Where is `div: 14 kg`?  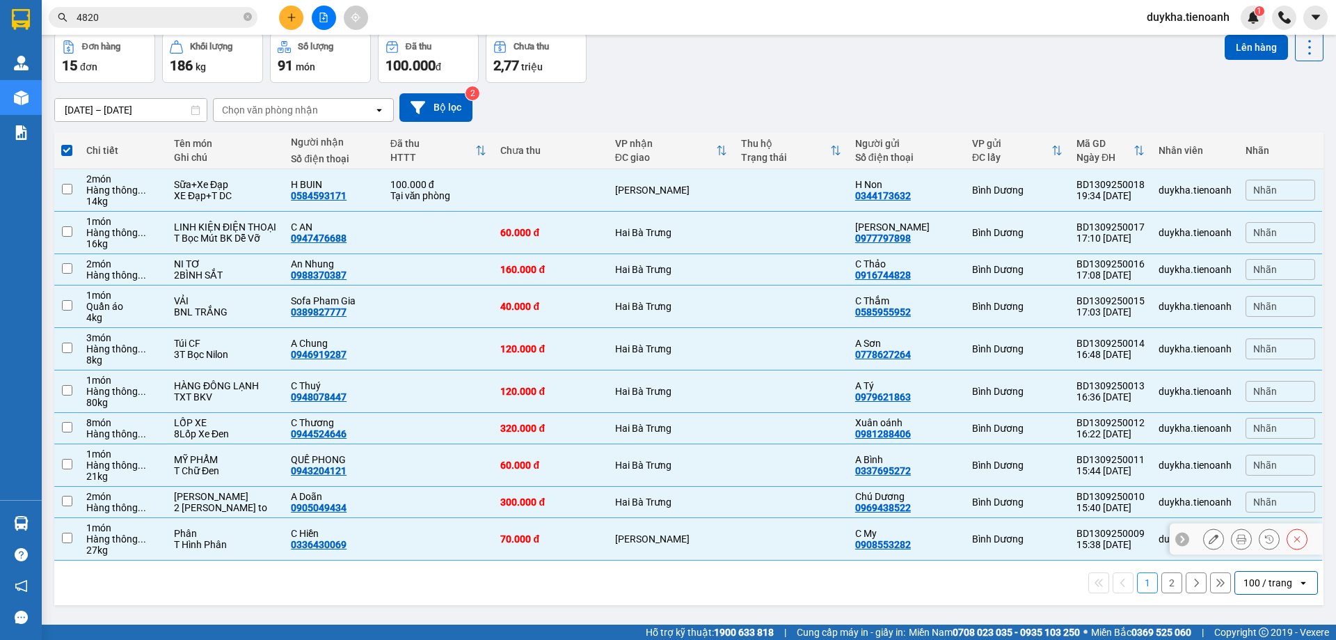 div: 14 kg is located at coordinates (123, 201).